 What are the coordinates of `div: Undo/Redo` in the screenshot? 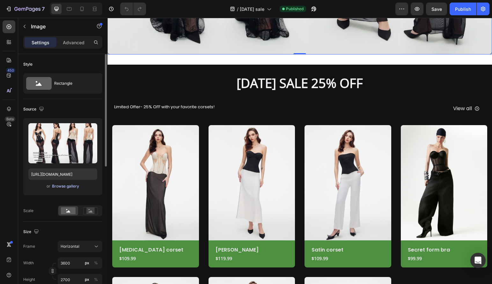 It's located at (133, 9).